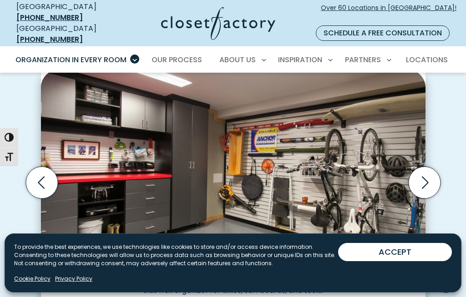 The image size is (466, 297). Describe the element at coordinates (74, 279) in the screenshot. I see `a: Privacy Policy` at that location.